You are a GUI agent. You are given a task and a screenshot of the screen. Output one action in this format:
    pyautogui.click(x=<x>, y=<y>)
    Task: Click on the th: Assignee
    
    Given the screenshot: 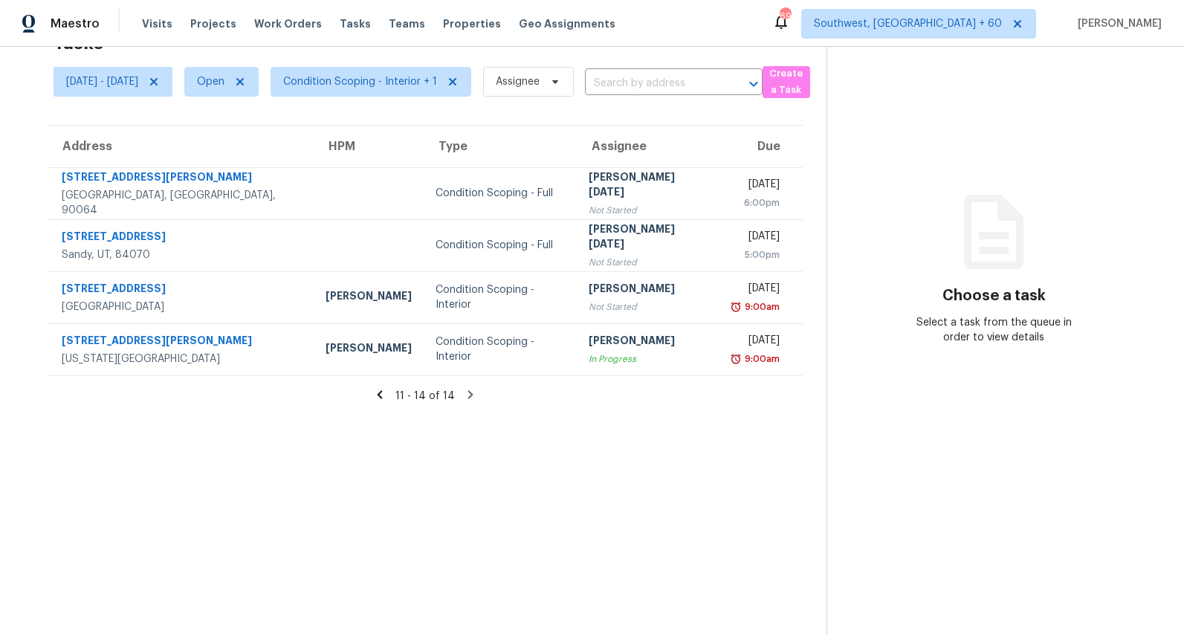 What is the action you would take?
    pyautogui.click(x=648, y=146)
    